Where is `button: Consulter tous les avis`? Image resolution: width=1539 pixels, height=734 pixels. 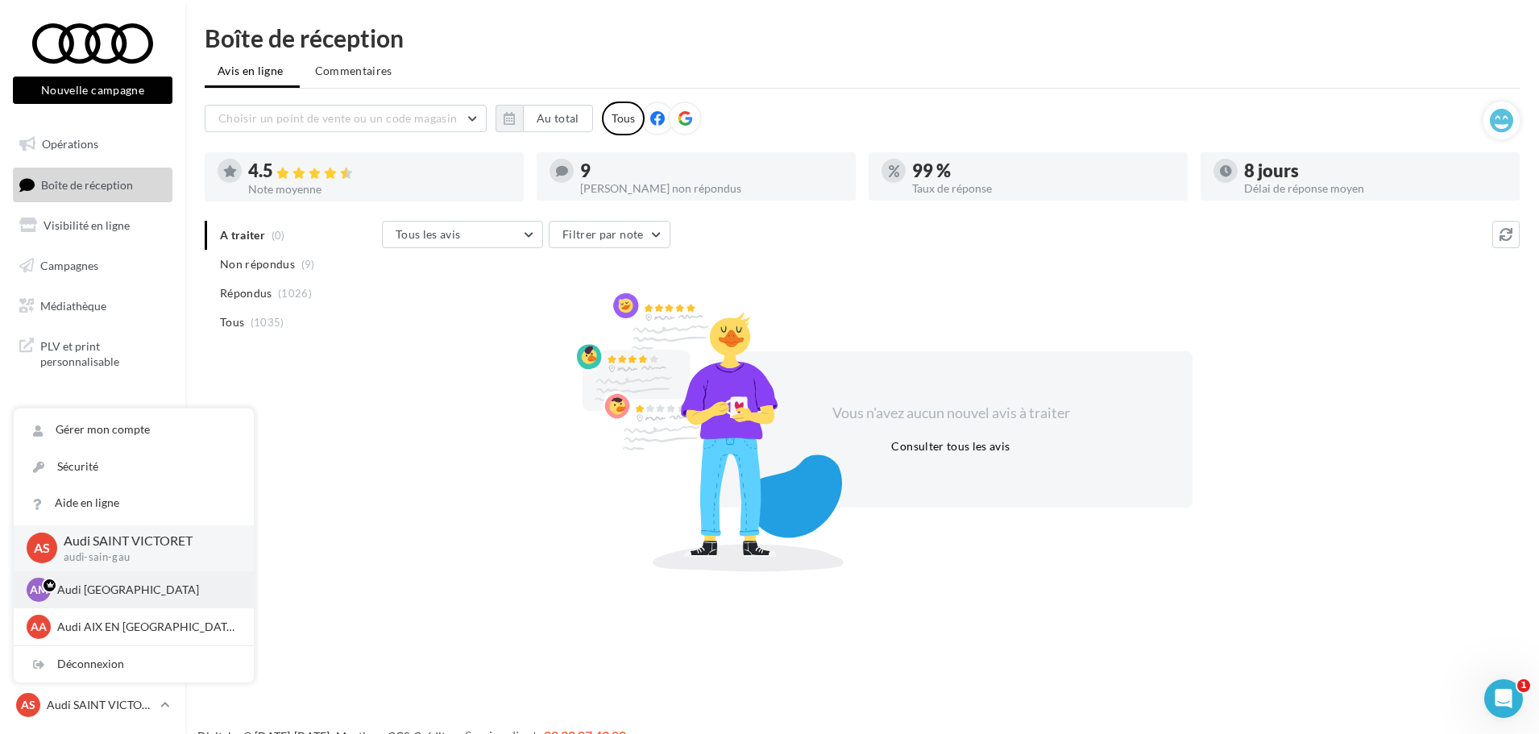 button: Consulter tous les avis is located at coordinates (950, 446).